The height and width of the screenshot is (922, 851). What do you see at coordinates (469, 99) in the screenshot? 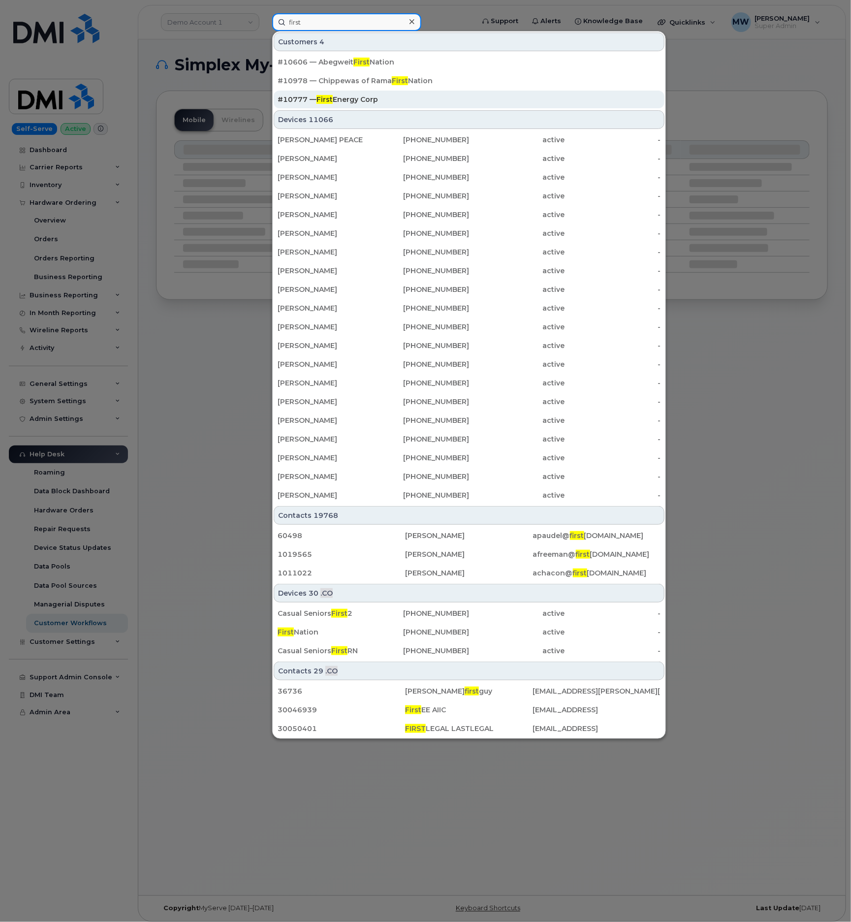
I see `a: #10777 —FirstEnergy Corp` at bounding box center [469, 99].